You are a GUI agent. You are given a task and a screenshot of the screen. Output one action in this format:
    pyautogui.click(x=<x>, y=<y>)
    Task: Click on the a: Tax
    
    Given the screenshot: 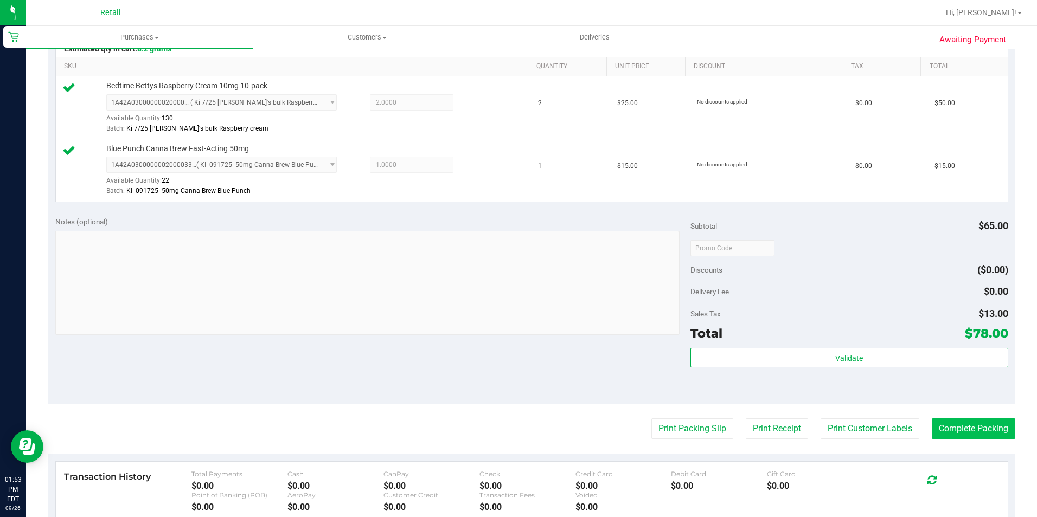 What is the action you would take?
    pyautogui.click(x=883, y=67)
    